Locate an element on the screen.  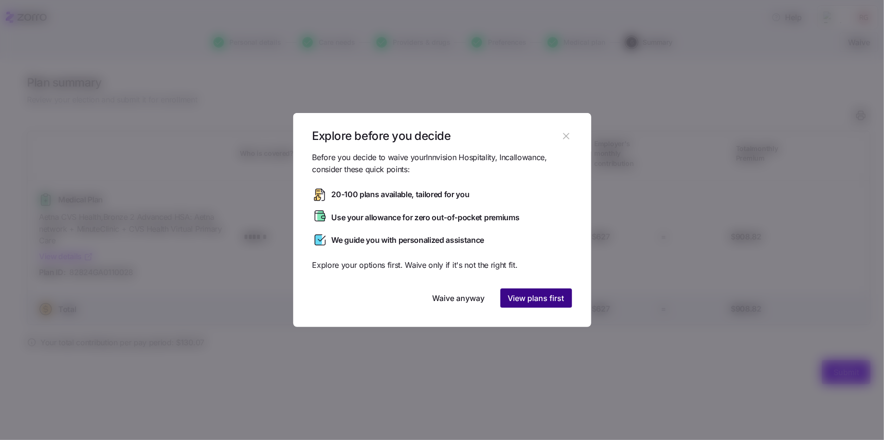
button: Waive anyway is located at coordinates (459, 298).